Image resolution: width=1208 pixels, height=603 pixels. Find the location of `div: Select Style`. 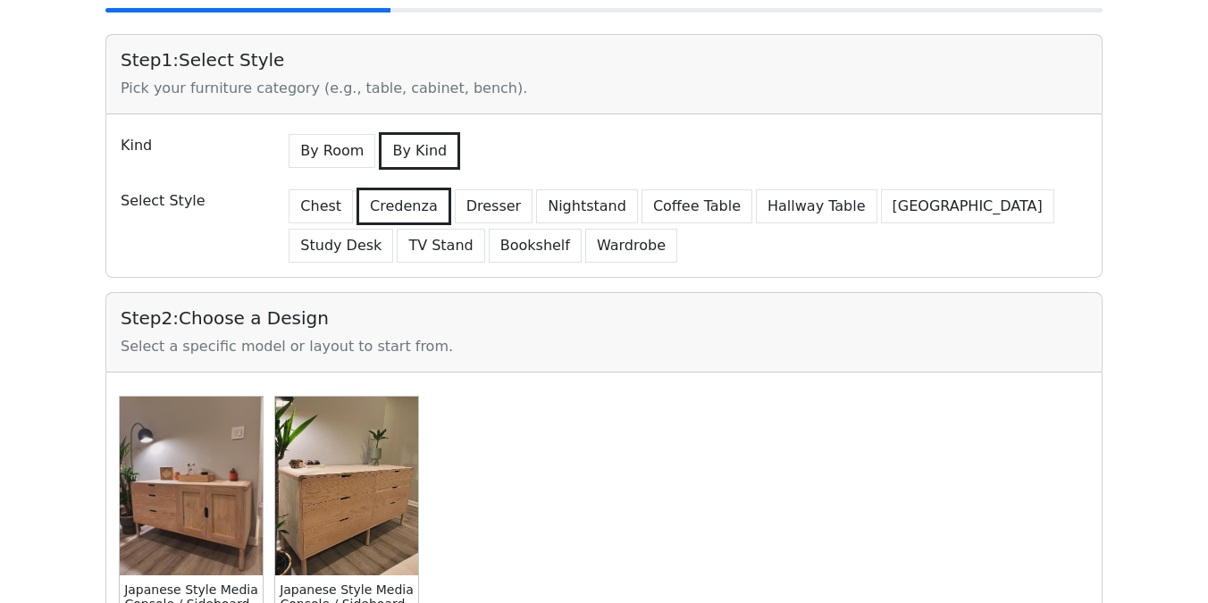

div: Select Style is located at coordinates (192, 223).